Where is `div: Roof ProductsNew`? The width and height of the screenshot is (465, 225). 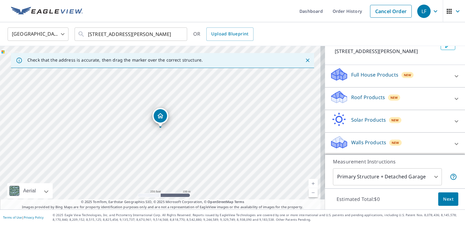
div: Roof ProductsNew is located at coordinates (395, 98).